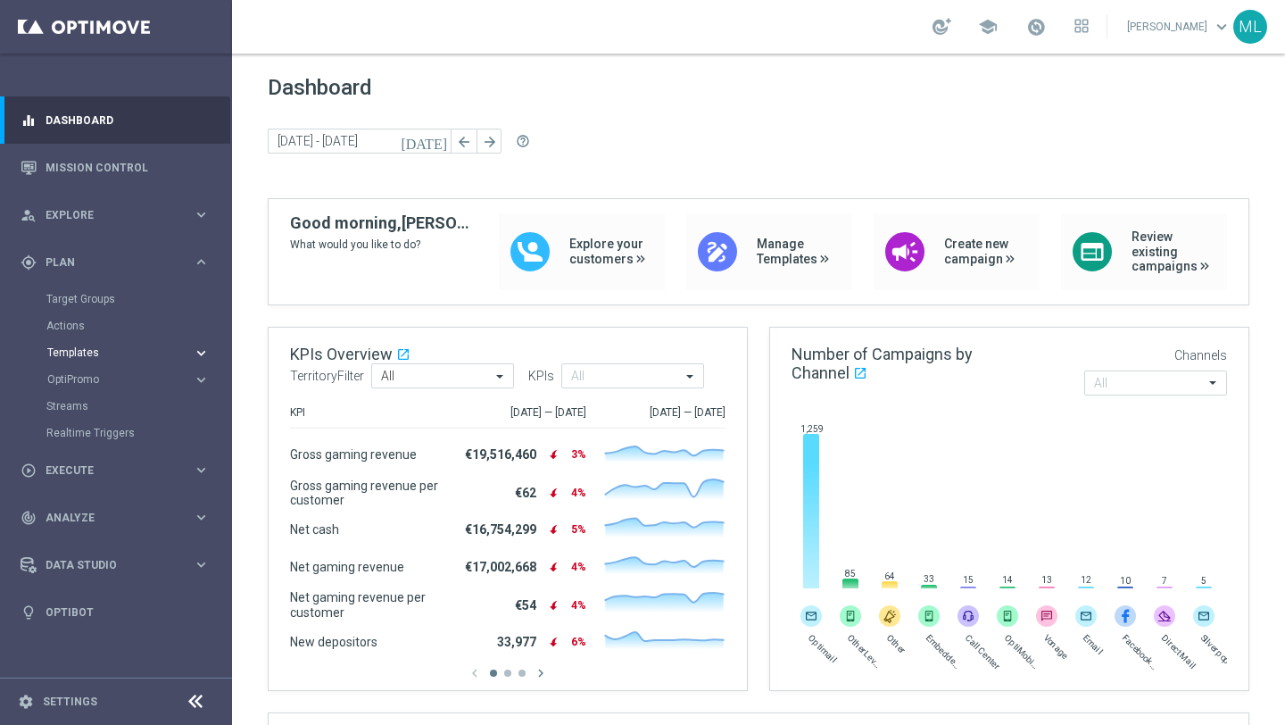 The height and width of the screenshot is (725, 1285). Describe the element at coordinates (116, 299) in the screenshot. I see `a: Target Groups` at that location.